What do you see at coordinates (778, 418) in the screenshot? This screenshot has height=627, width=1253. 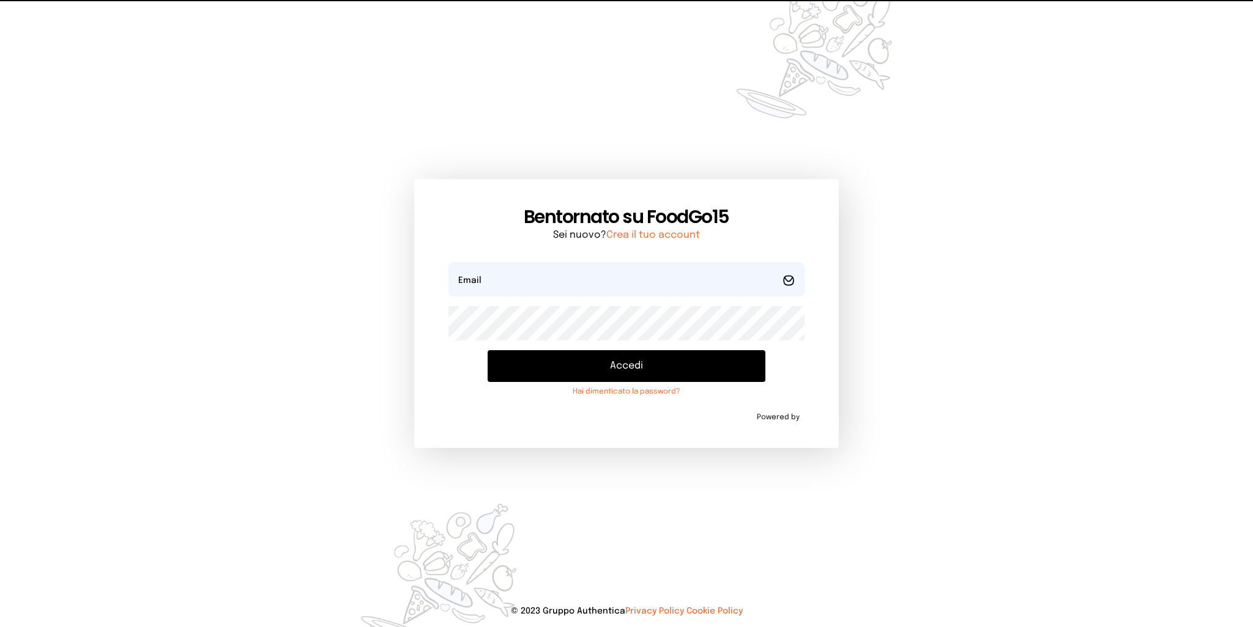 I see `span: Powered by` at bounding box center [778, 418].